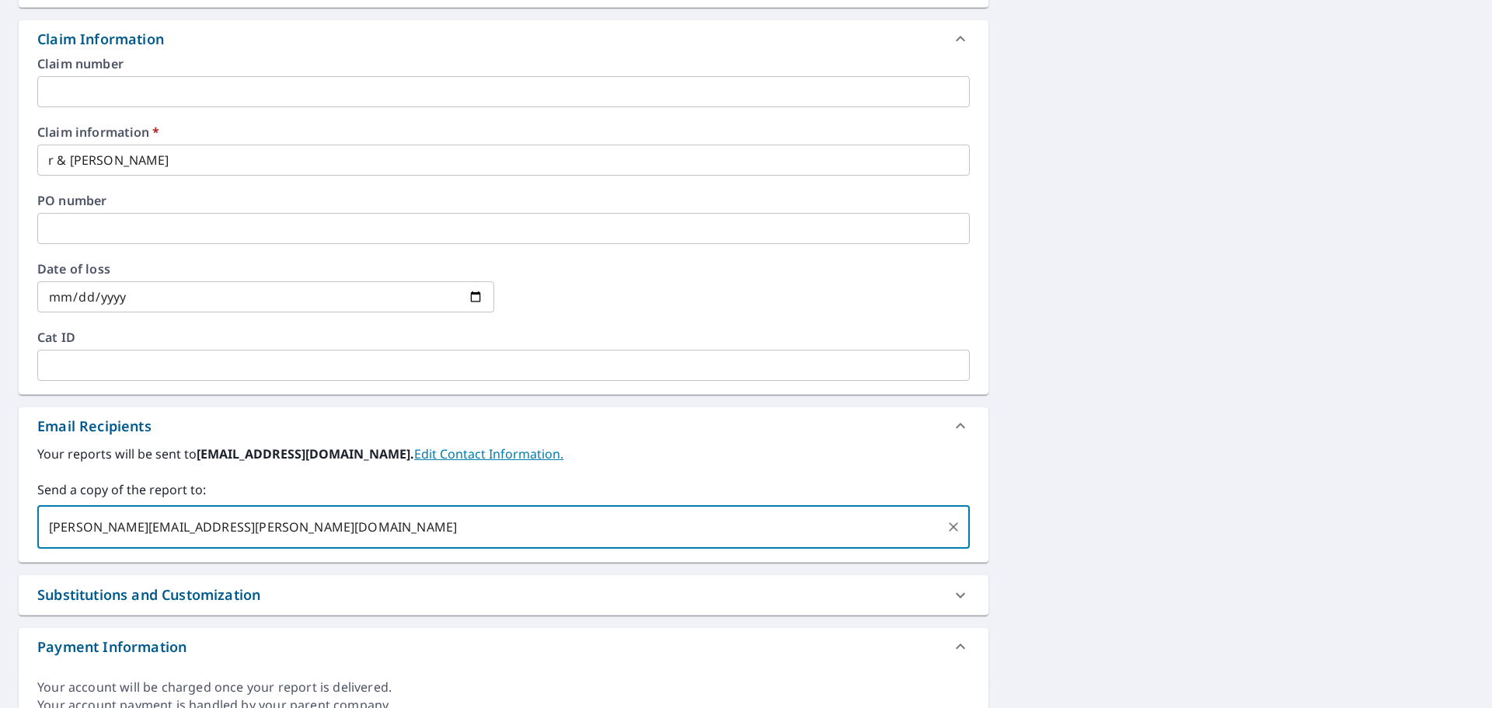 This screenshot has width=1492, height=708. I want to click on label: Your reports will be sent to, so click(503, 454).